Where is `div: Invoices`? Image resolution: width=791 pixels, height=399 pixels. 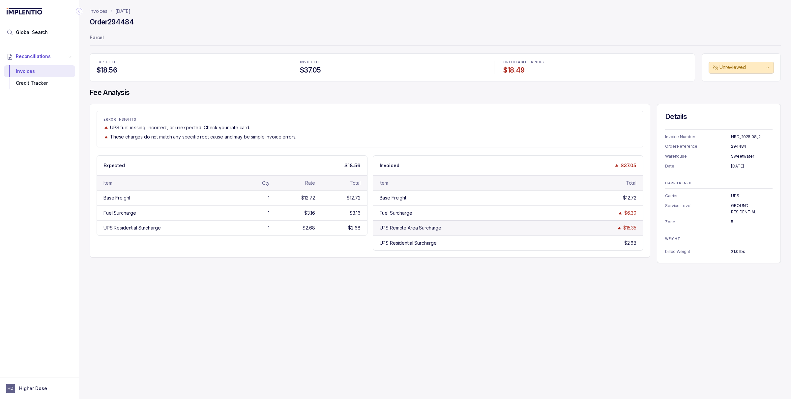
div: Invoices is located at coordinates (40, 71).